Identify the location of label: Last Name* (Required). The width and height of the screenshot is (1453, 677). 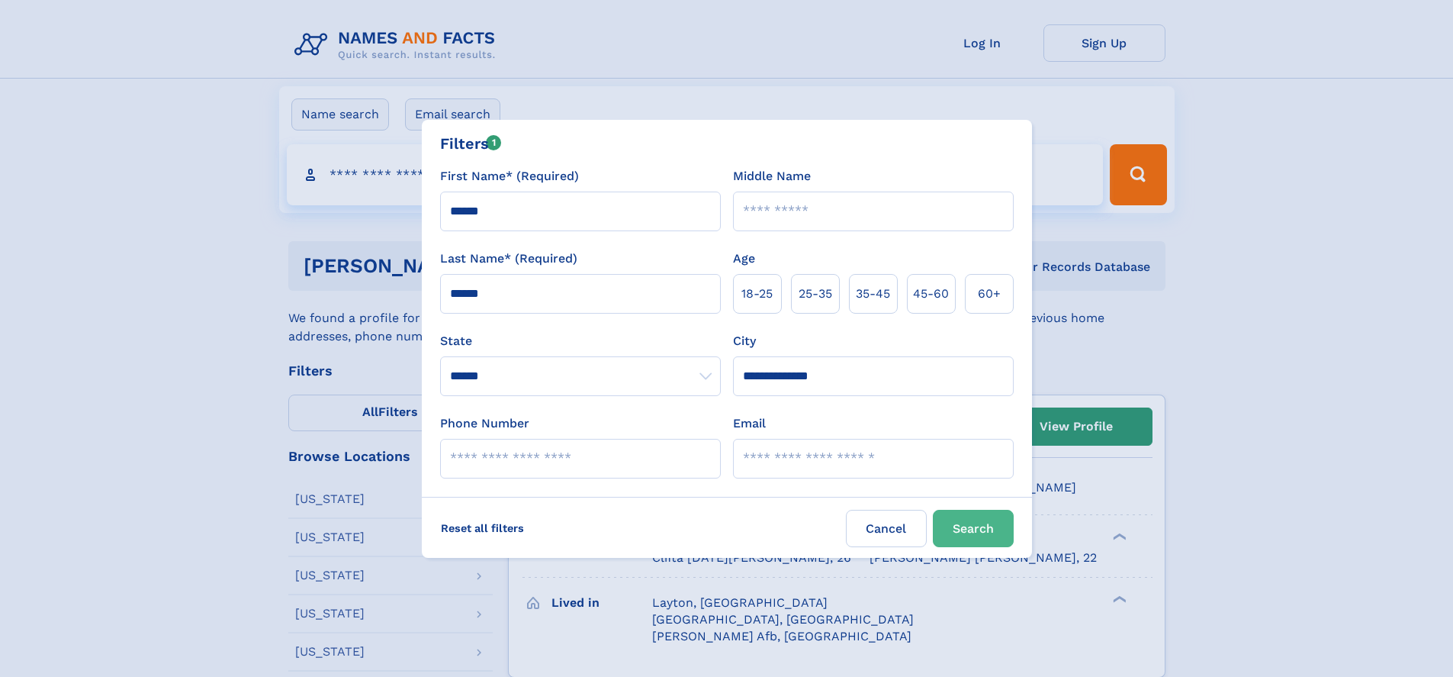
(509, 259).